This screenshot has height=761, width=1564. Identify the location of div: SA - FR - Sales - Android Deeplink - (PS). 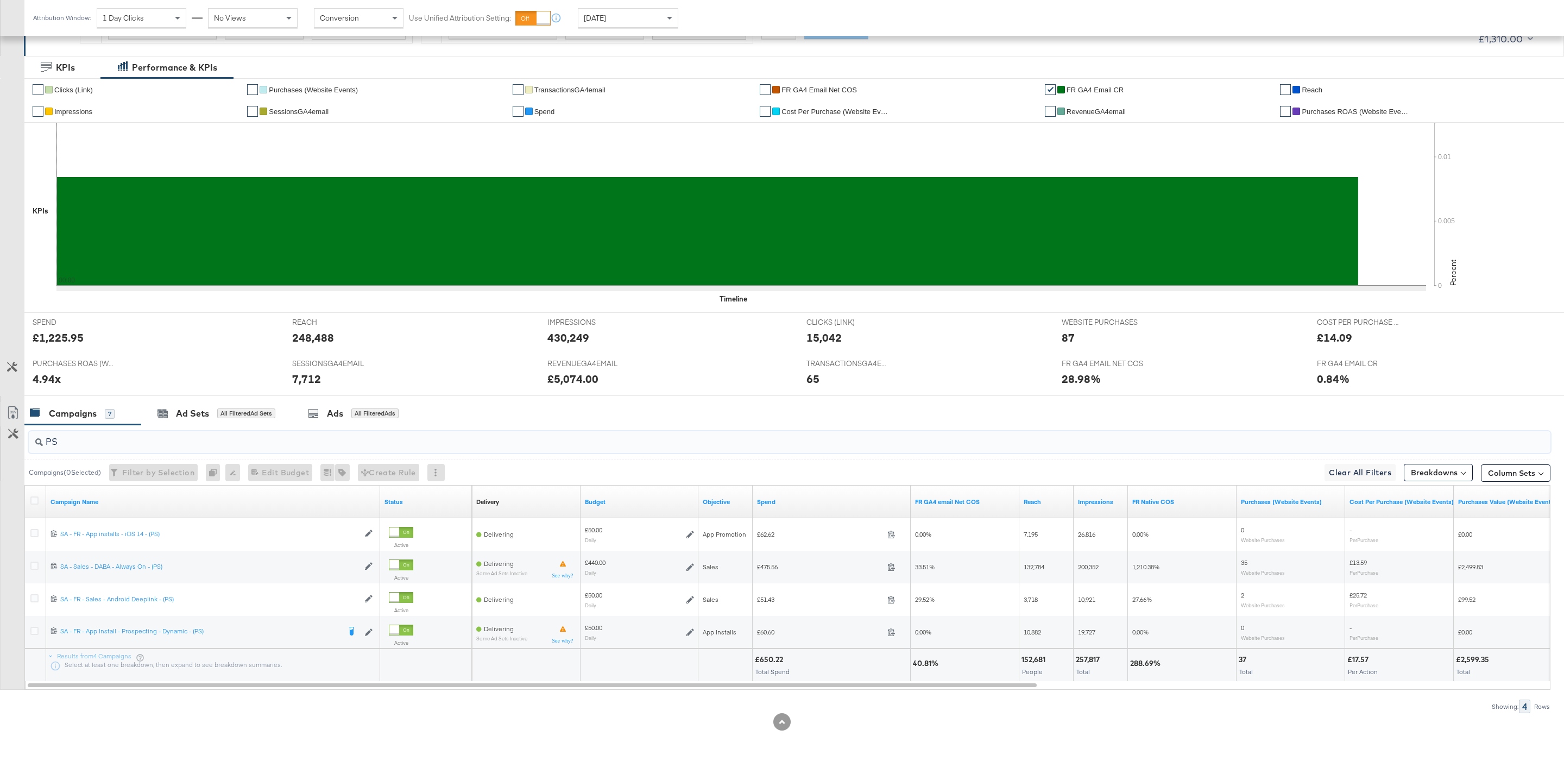
(210, 599).